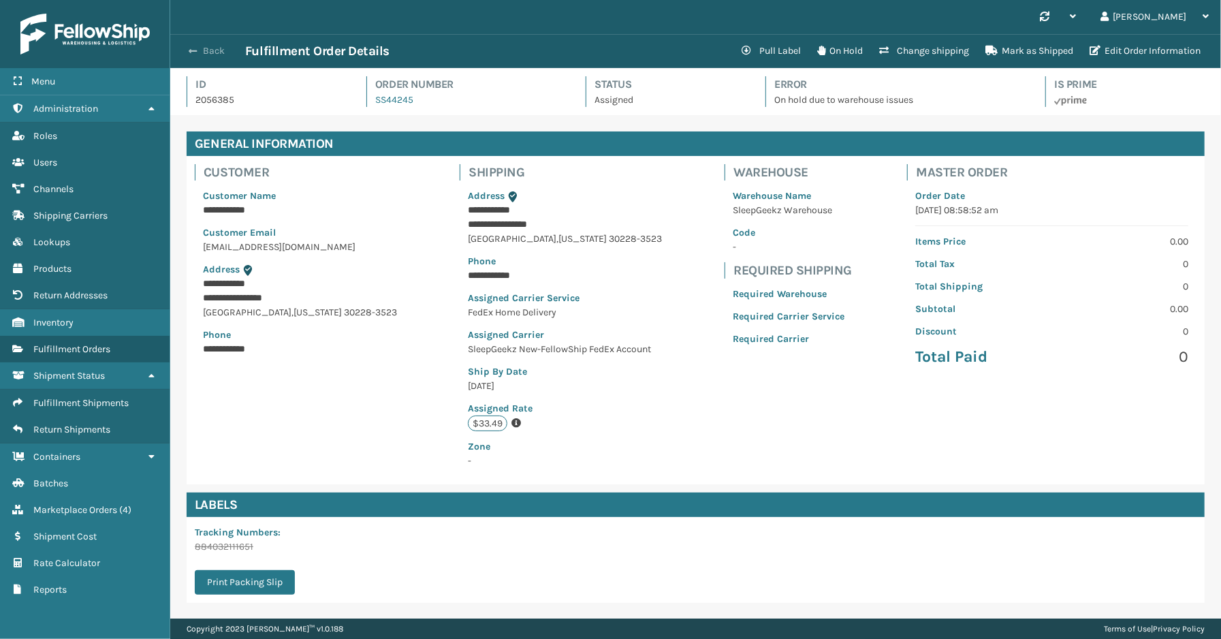  What do you see at coordinates (667, 84) in the screenshot?
I see `h4: Status` at bounding box center [667, 84].